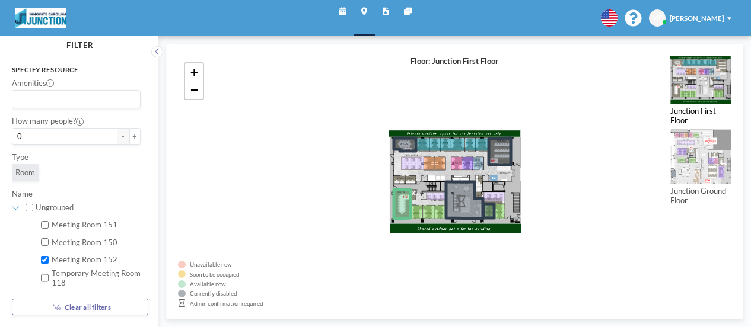  What do you see at coordinates (698, 196) in the screenshot?
I see `label: Junction Ground Floor` at bounding box center [698, 196].